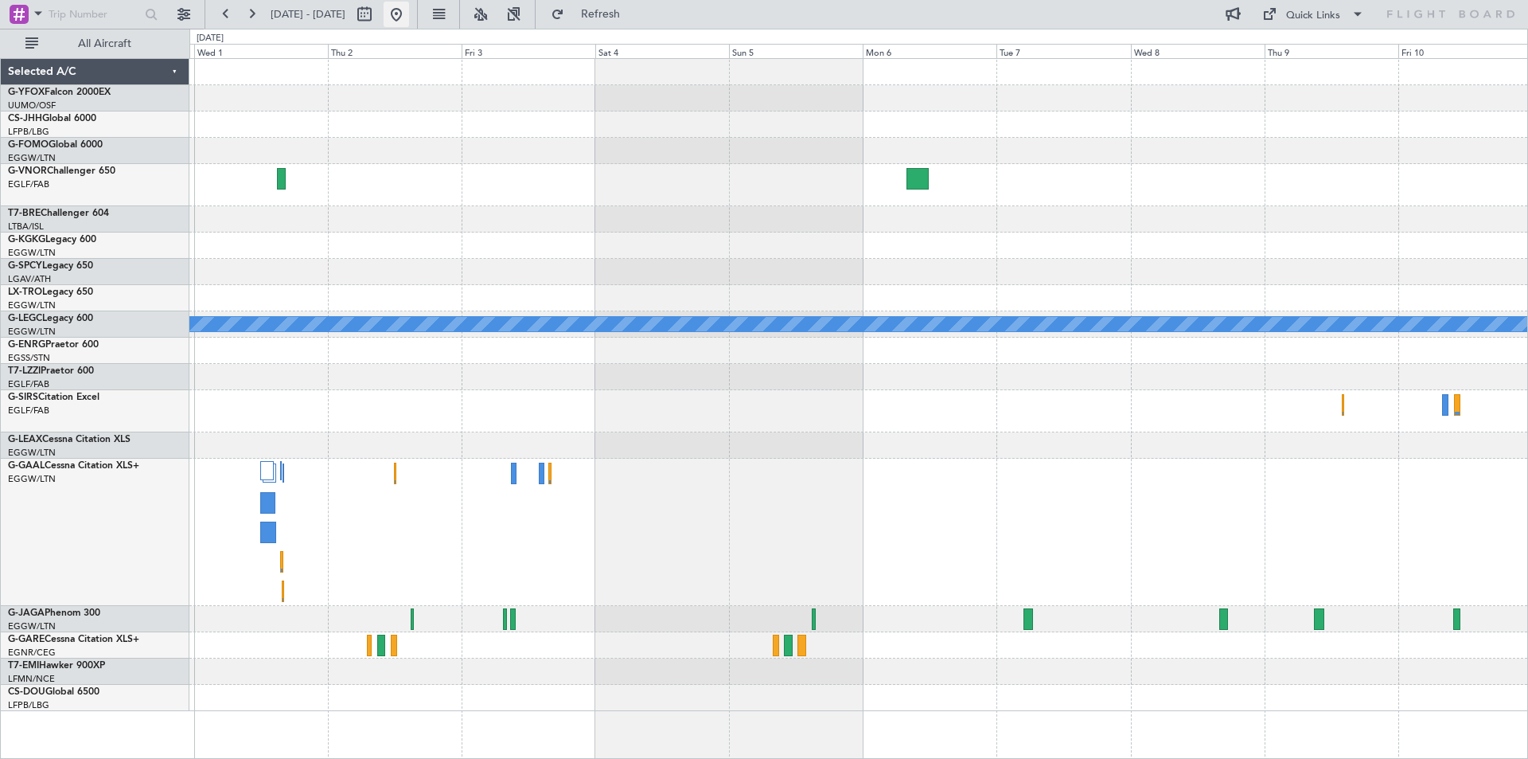  I want to click on div: Thu 9, so click(1332, 51).